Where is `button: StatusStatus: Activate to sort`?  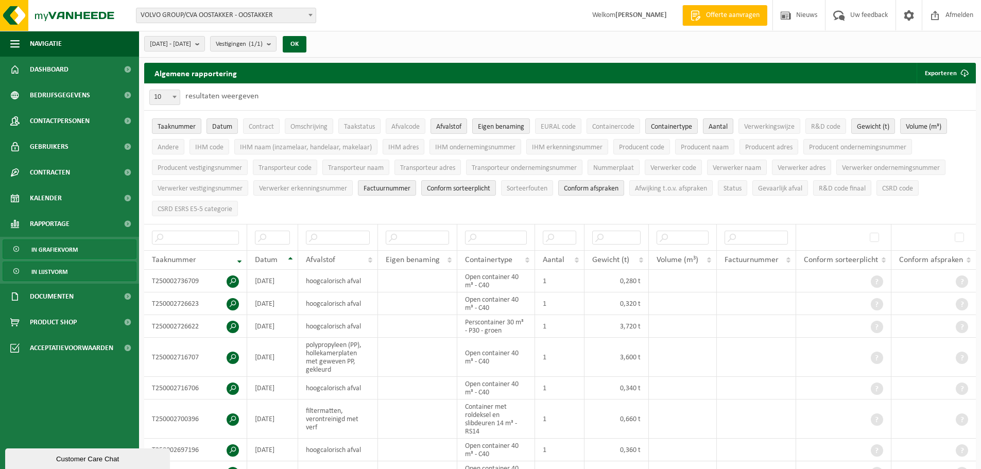
button: StatusStatus: Activate to sort is located at coordinates (733, 188).